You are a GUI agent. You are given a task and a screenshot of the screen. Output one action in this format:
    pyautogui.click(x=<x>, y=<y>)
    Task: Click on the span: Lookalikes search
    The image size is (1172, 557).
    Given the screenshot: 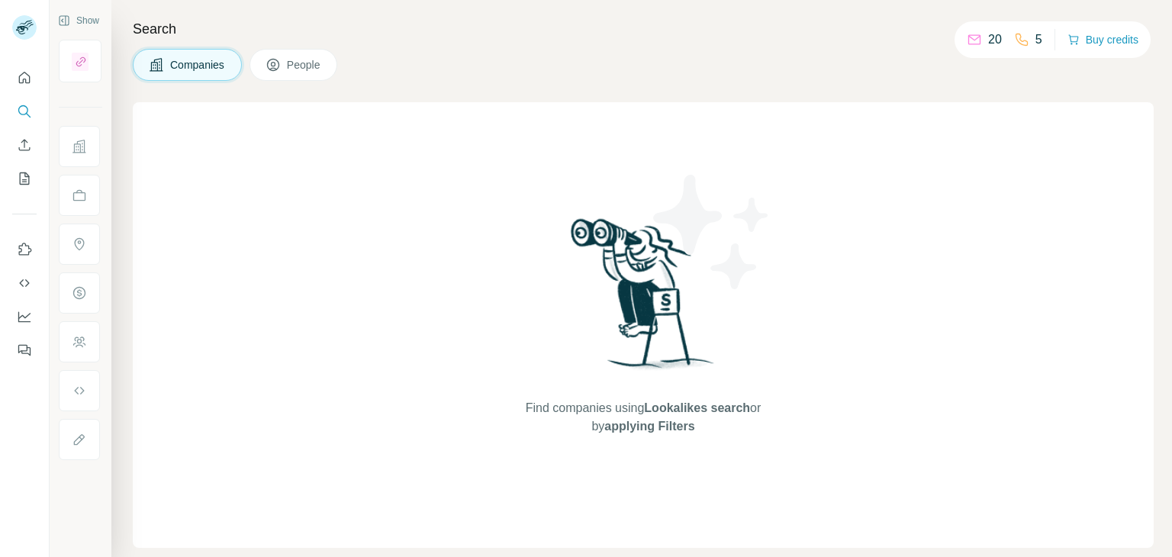 What is the action you would take?
    pyautogui.click(x=696, y=407)
    